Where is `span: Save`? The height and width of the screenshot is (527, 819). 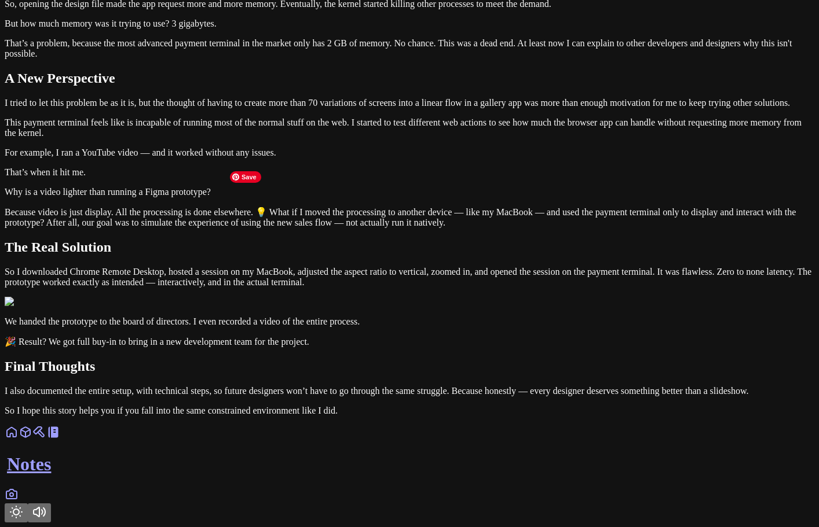 span: Save is located at coordinates (246, 177).